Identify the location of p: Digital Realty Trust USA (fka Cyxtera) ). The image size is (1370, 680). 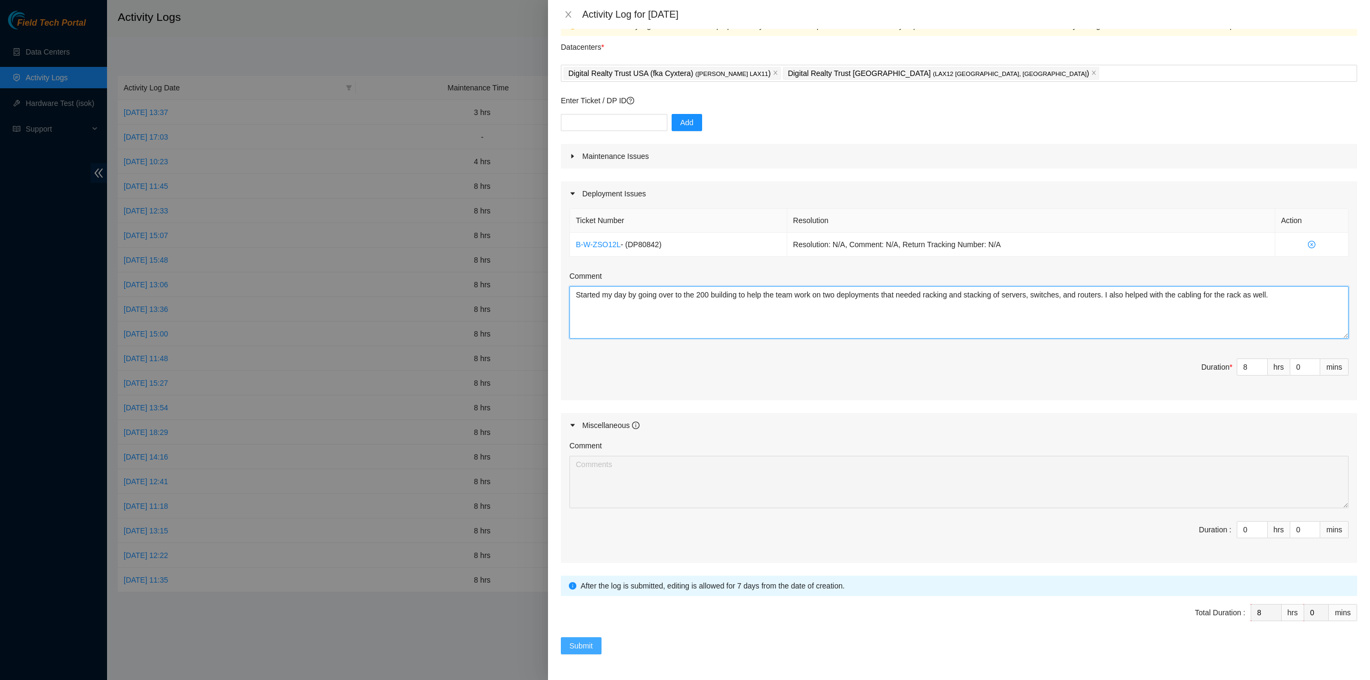
(669, 73).